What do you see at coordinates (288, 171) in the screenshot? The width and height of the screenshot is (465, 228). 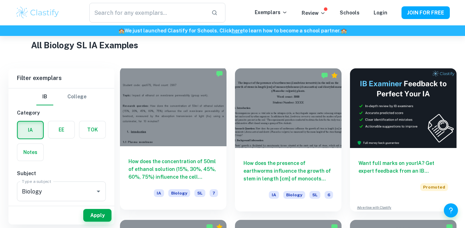 I see `h6: How does the presence of earthworms influence the growth of stem in length [cm] of monocots (Aven...` at bounding box center [288, 171].